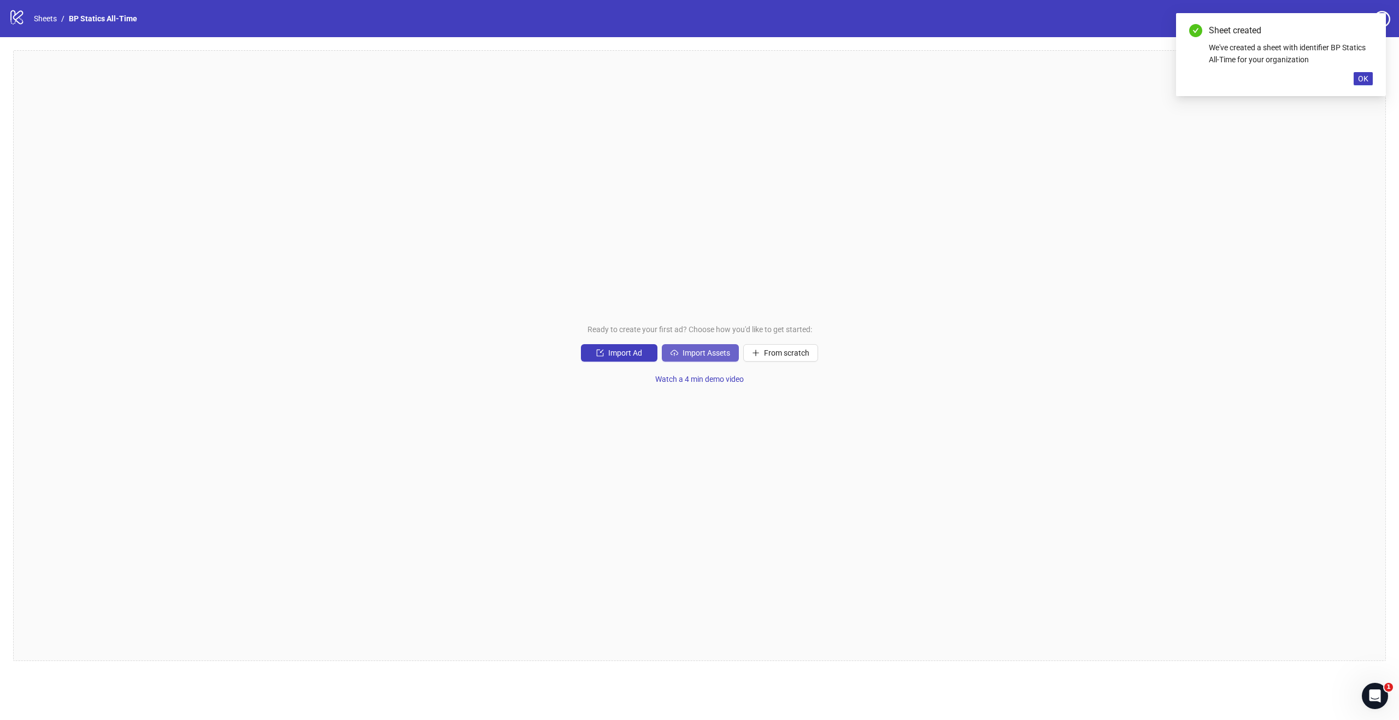 Image resolution: width=1399 pixels, height=720 pixels. I want to click on span: Ready to create your first ad? Choose how you'd like to get started:, so click(700, 330).